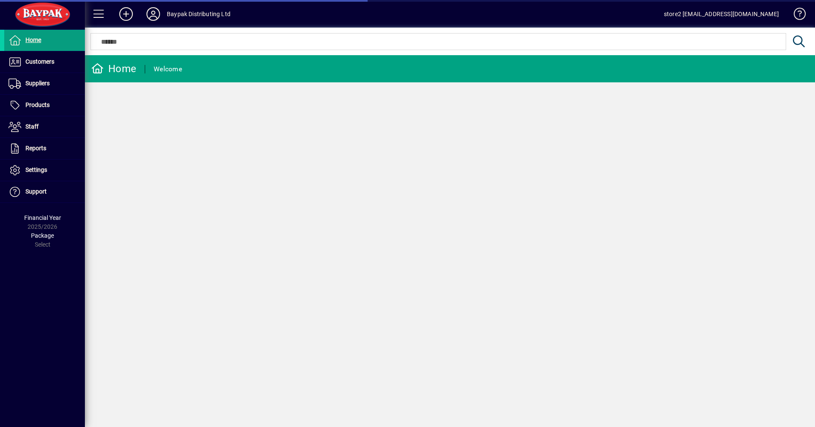 The width and height of the screenshot is (815, 427). What do you see at coordinates (45, 192) in the screenshot?
I see `a: Support` at bounding box center [45, 192].